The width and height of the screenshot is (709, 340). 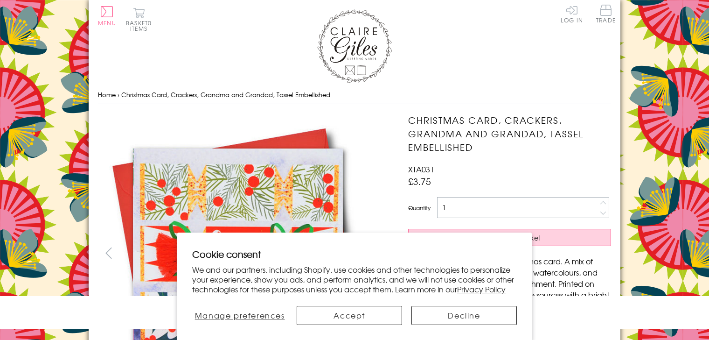 What do you see at coordinates (606, 14) in the screenshot?
I see `a: Trade` at bounding box center [606, 14].